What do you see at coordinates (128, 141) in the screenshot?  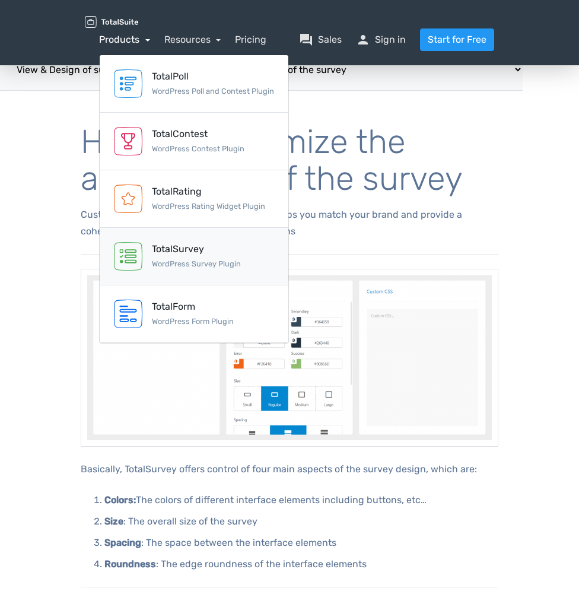 I see `img: TotalContest` at bounding box center [128, 141].